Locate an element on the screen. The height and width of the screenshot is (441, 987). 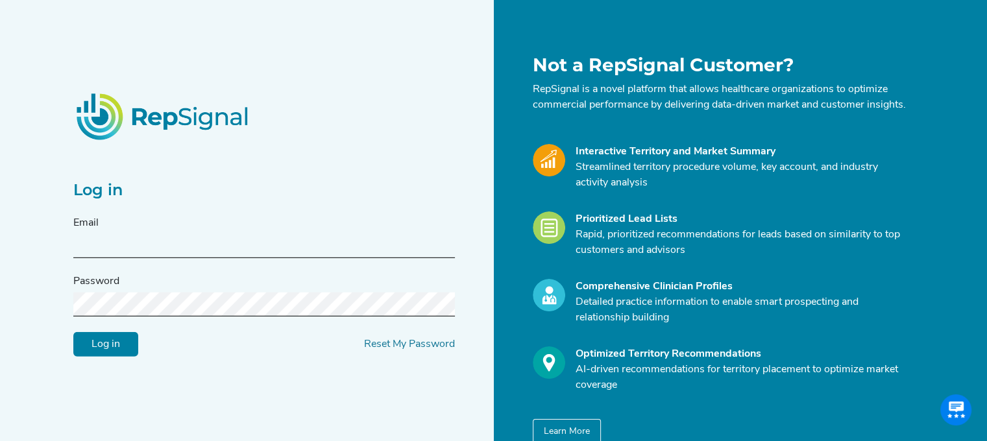
a: Reset My Password is located at coordinates (409, 345).